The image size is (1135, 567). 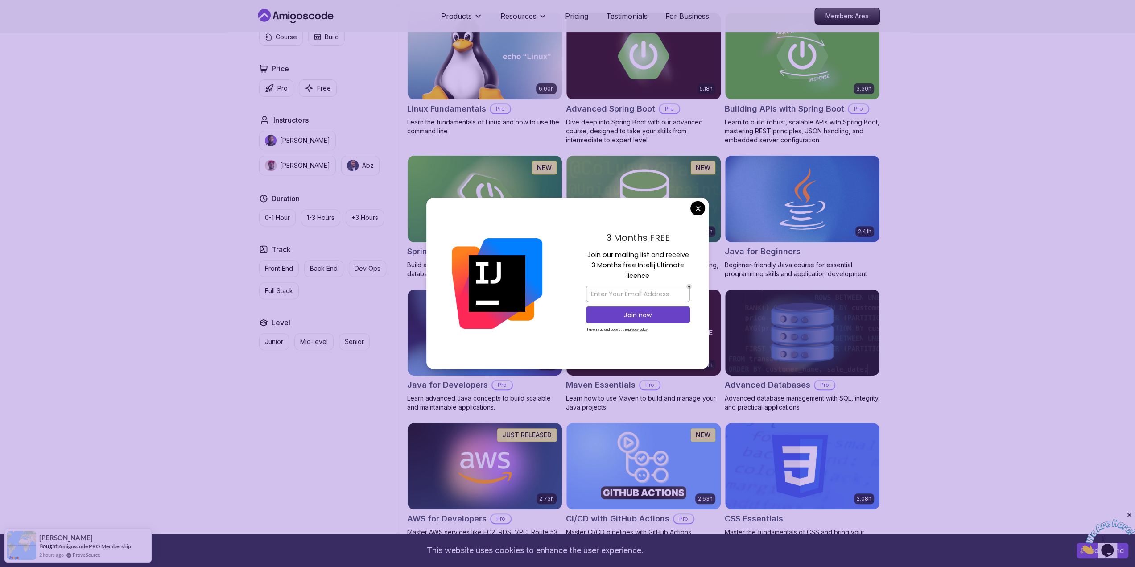 I want to click on p: Master the fundamentals of CSS and bring your websites to life with style and structure., so click(x=802, y=537).